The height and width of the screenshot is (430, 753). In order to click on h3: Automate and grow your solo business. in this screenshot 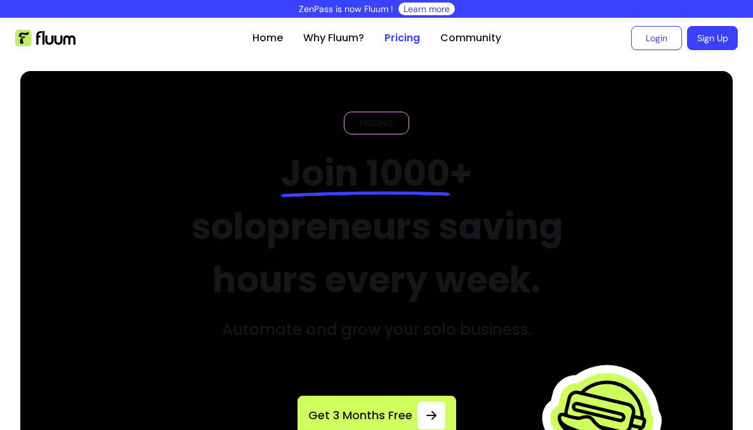, I will do `click(377, 330)`.